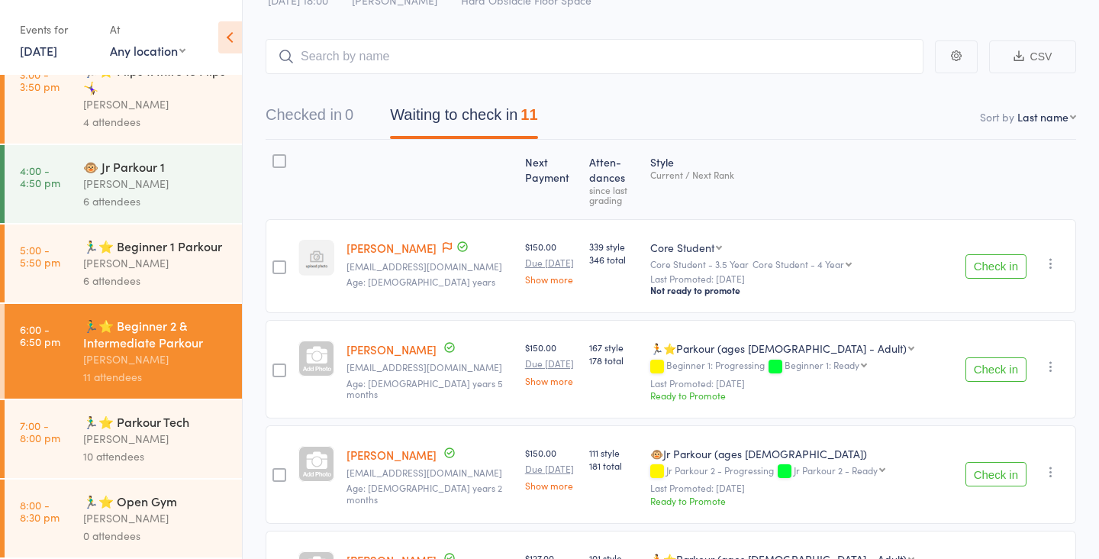 The height and width of the screenshot is (559, 1099). What do you see at coordinates (1033, 56) in the screenshot?
I see `button: CSV` at bounding box center [1033, 56].